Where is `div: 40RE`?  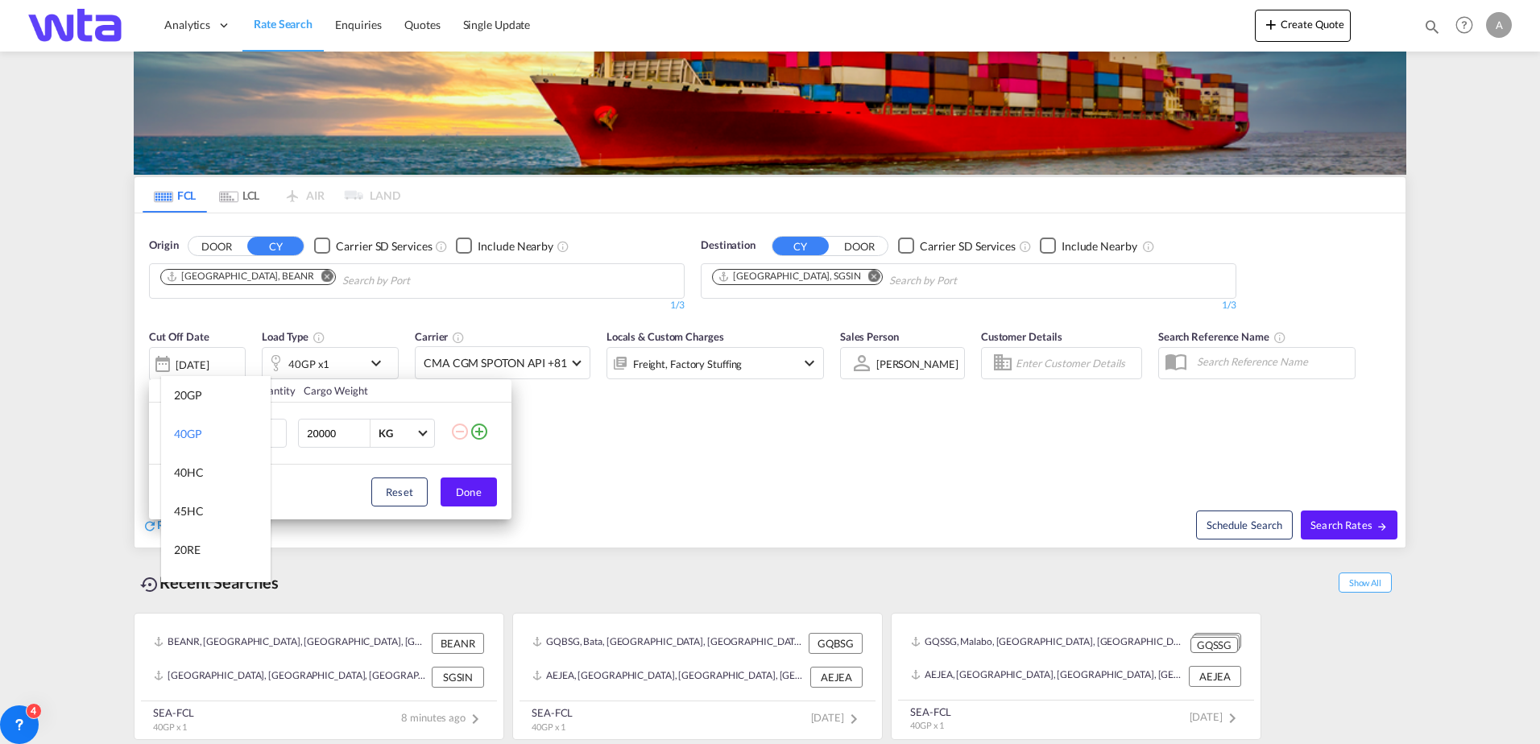
div: 40RE is located at coordinates (187, 589).